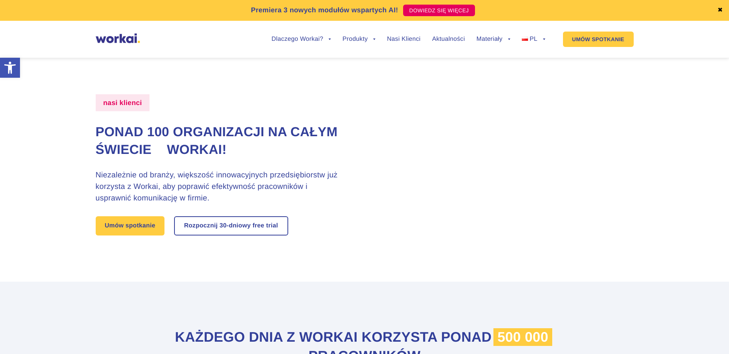 This screenshot has width=729, height=354. I want to click on a: UMÓW SPOTKANIE, so click(598, 39).